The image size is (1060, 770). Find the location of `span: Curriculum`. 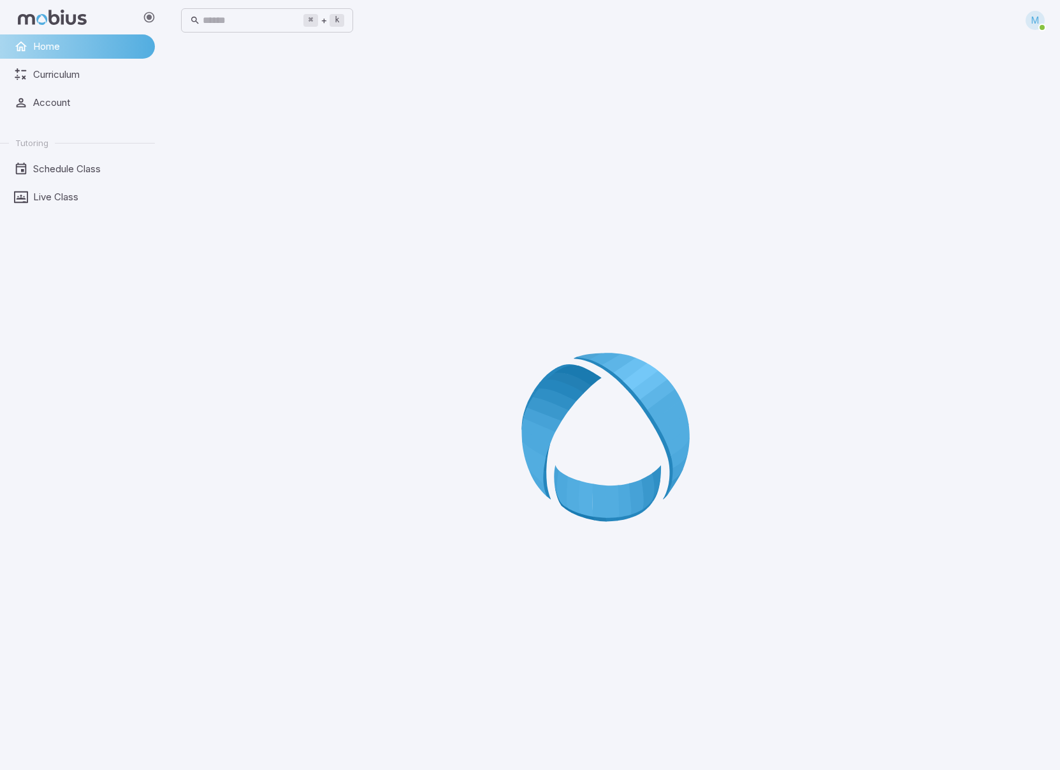

span: Curriculum is located at coordinates (89, 75).